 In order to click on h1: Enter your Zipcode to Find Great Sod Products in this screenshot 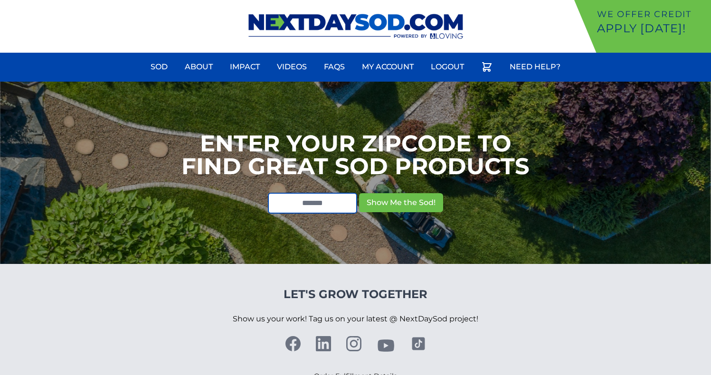, I will do `click(356, 155)`.